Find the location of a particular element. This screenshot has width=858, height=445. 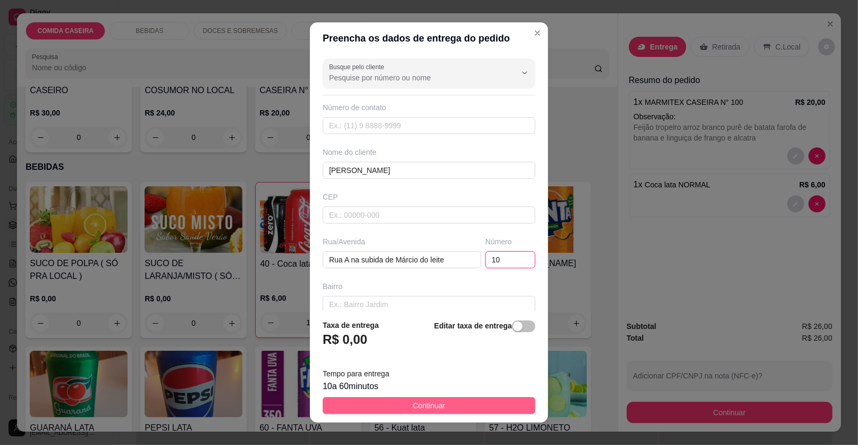

input: Ex.: Rua Oscar Freire is located at coordinates (402, 259).